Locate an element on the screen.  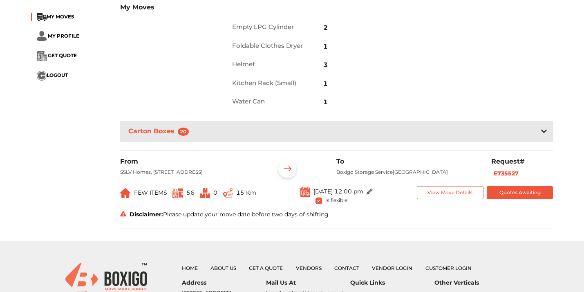
h2: Empty LPG Cylinder is located at coordinates (269, 27).